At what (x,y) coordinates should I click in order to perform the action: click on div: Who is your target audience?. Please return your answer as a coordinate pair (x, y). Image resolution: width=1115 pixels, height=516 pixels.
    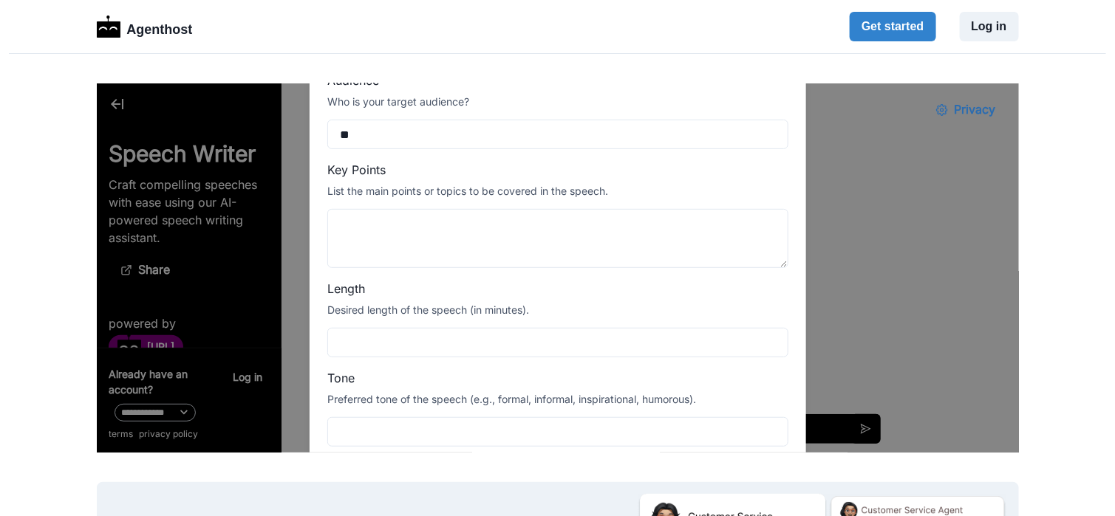
    Looking at the image, I should click on (461, 18).